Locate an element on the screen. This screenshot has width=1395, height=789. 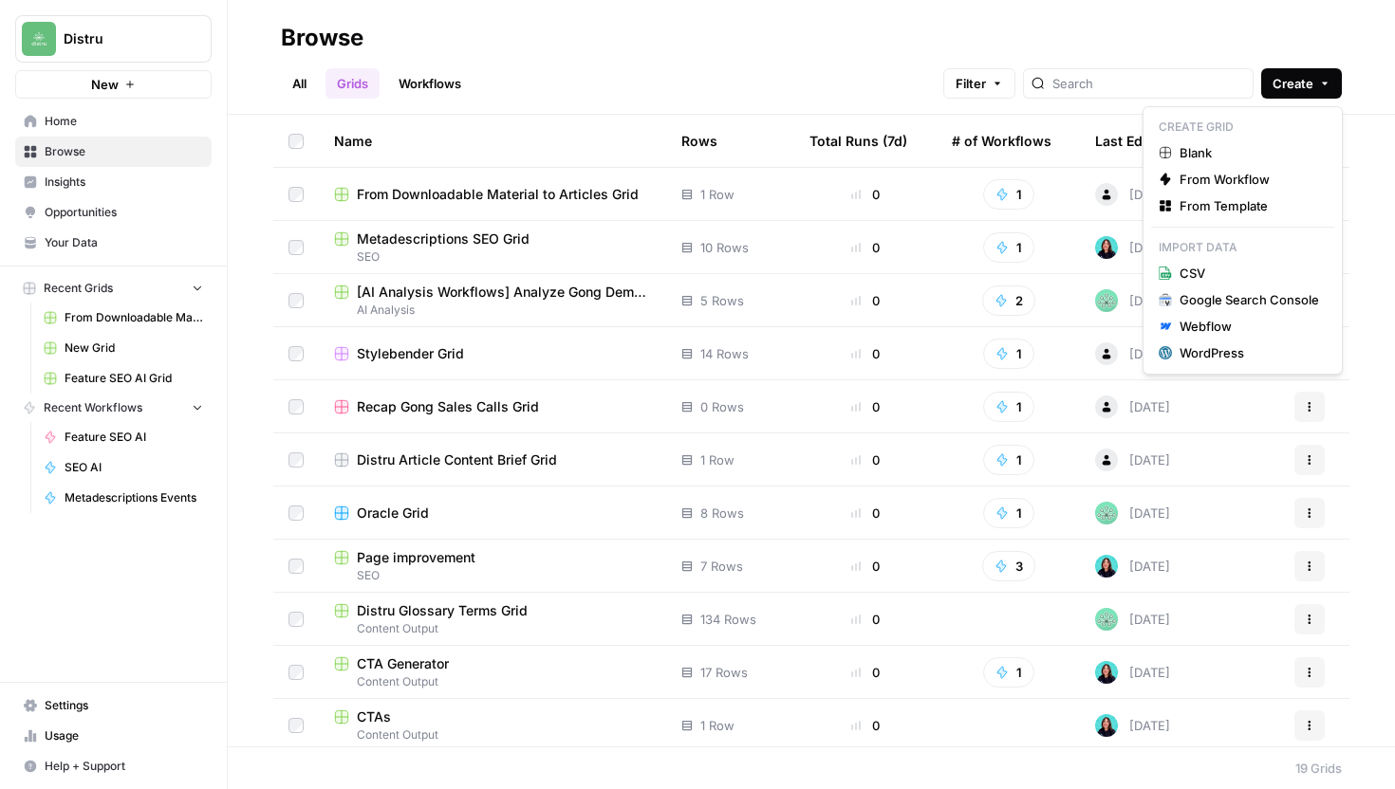
div: Total Runs (7d) is located at coordinates (858, 140).